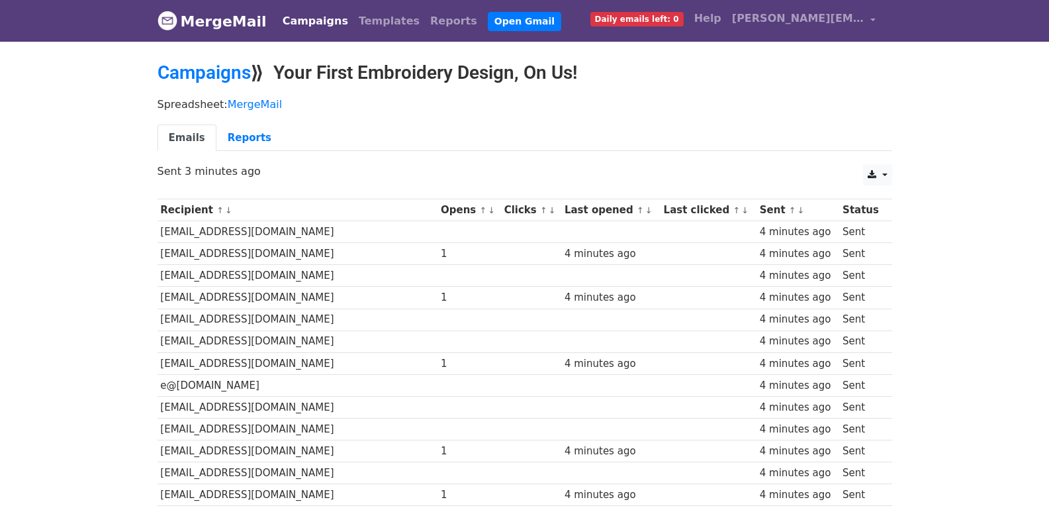  Describe the element at coordinates (525, 73) in the screenshot. I see `h2: ⟫ Your First Embroidery Design, On Us!` at that location.